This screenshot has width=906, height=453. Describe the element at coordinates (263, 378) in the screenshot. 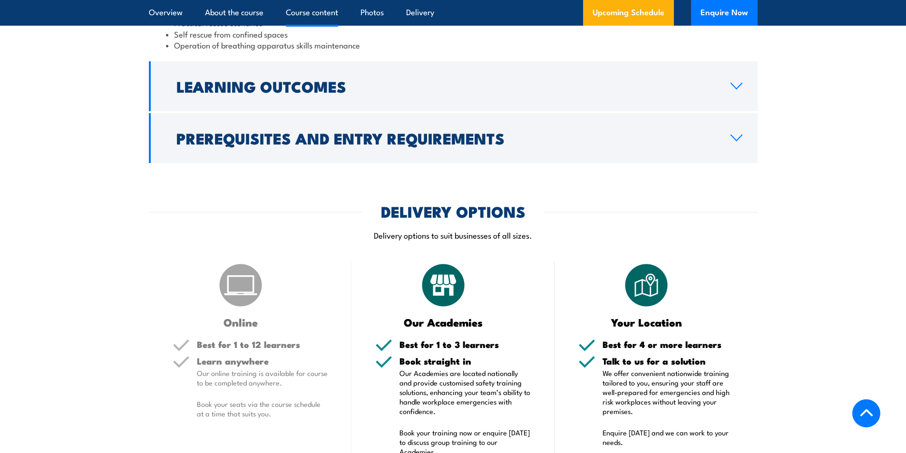

I see `p: Our online training is available for course to be completed anywhere.` at that location.